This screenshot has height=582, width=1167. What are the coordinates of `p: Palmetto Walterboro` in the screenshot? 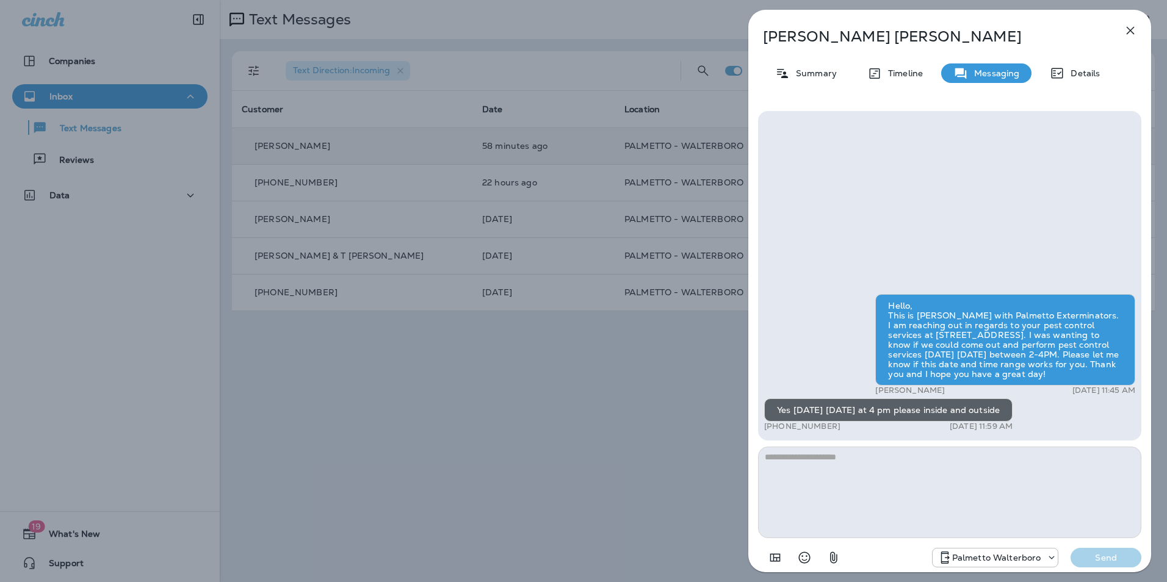 It's located at (997, 558).